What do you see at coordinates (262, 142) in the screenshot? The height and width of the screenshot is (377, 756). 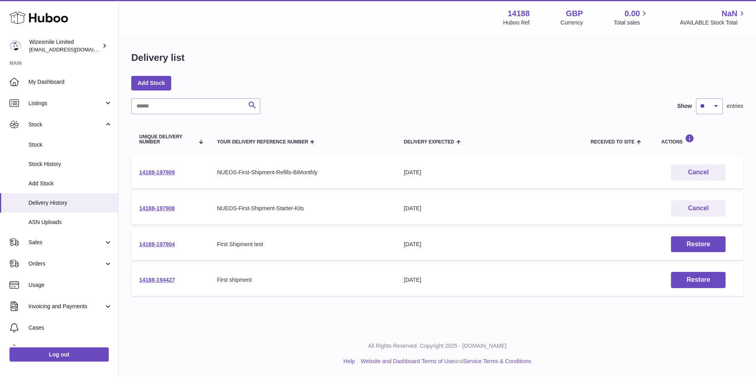 I see `span: Your Delivery Reference Number` at bounding box center [262, 142].